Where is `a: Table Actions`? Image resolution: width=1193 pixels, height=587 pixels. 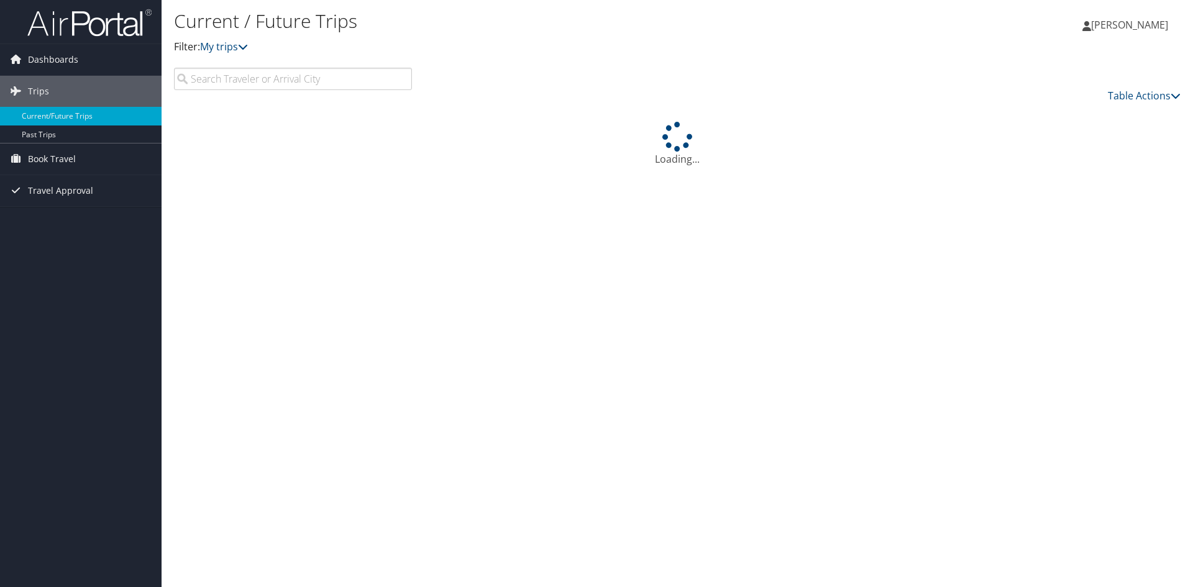 a: Table Actions is located at coordinates (1144, 96).